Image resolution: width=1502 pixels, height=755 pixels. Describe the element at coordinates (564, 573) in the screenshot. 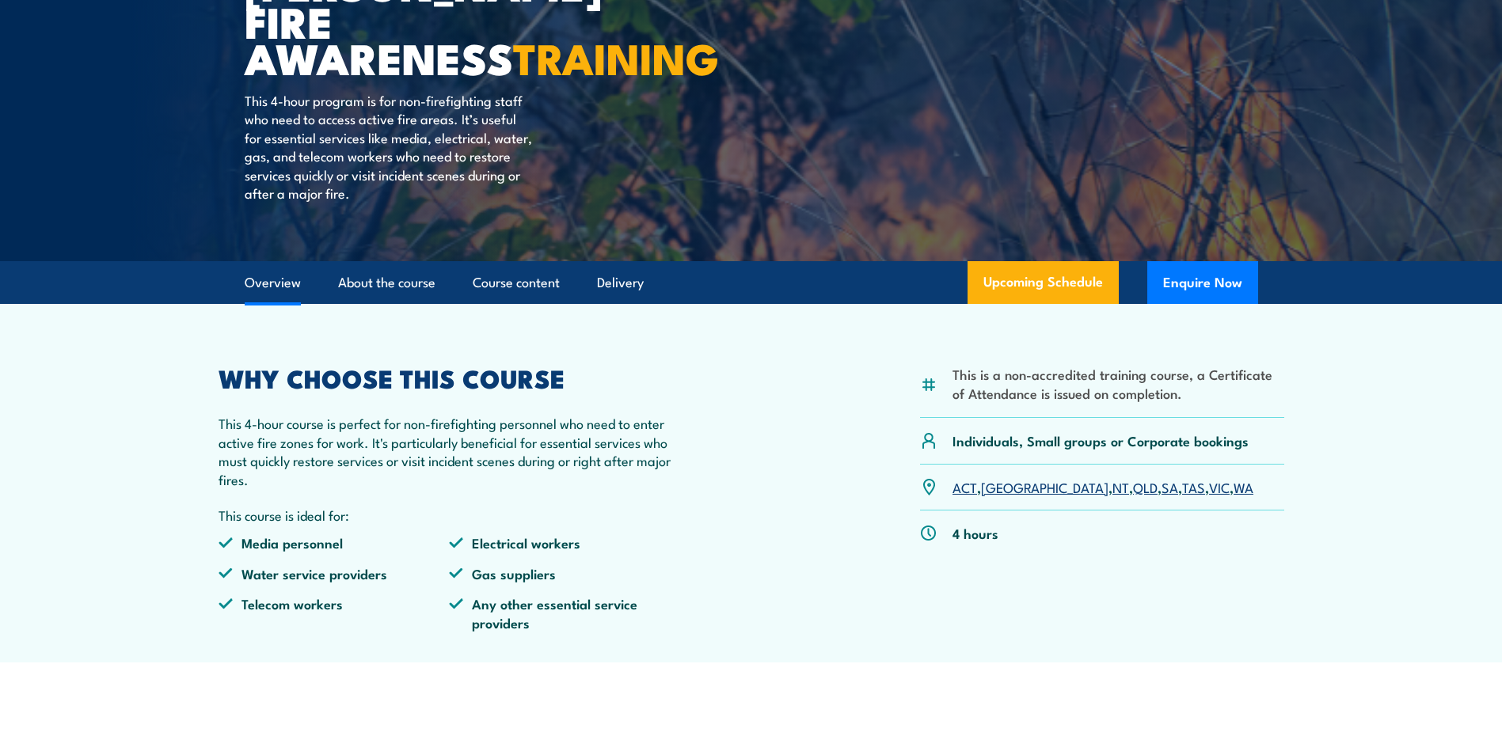

I see `li: Gas suppliers` at that location.